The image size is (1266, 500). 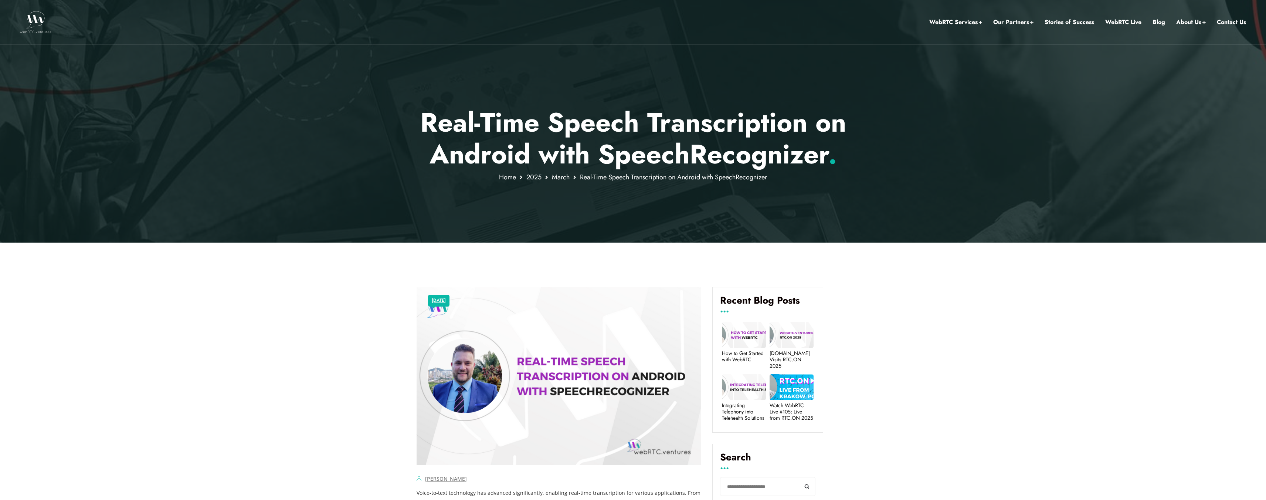 What do you see at coordinates (1124, 22) in the screenshot?
I see `a: WebRTC Live` at bounding box center [1124, 22].